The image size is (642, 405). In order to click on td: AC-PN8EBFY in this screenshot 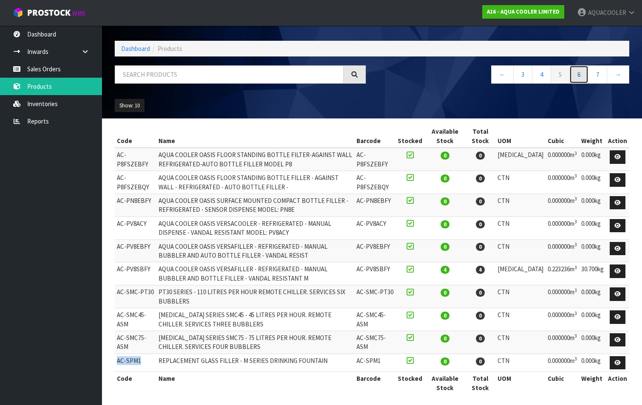, I will do `click(135, 205)`.